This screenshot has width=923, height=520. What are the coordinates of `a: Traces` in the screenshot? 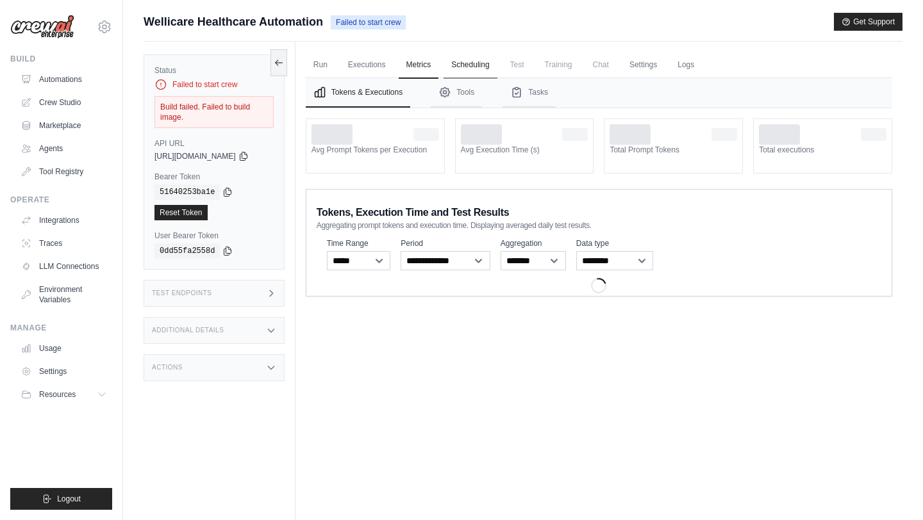 It's located at (63, 243).